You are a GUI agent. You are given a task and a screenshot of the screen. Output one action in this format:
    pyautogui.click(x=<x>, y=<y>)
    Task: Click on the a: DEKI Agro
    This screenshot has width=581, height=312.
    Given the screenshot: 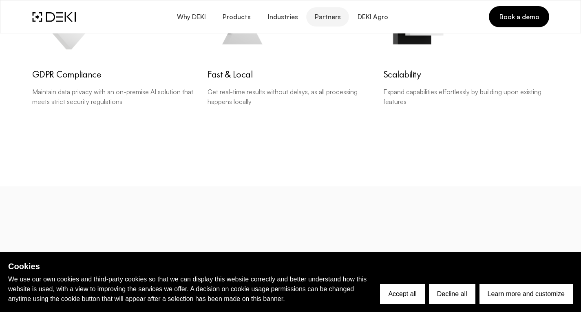 What is the action you would take?
    pyautogui.click(x=373, y=17)
    